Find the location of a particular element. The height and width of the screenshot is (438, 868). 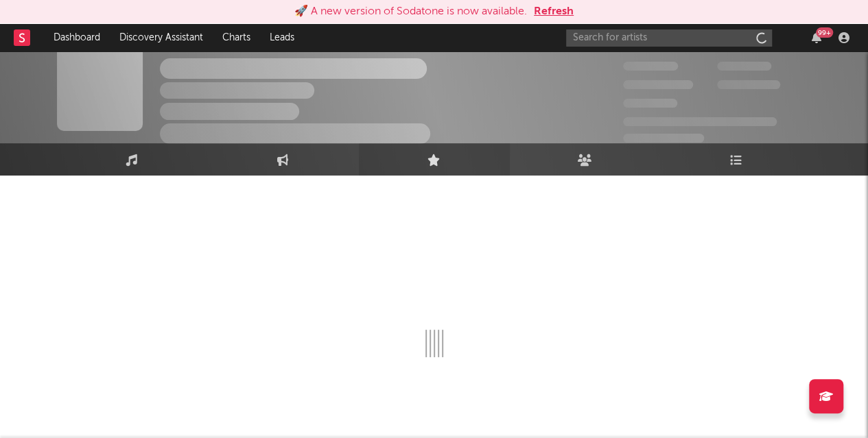

input: Search for artists is located at coordinates (669, 38).